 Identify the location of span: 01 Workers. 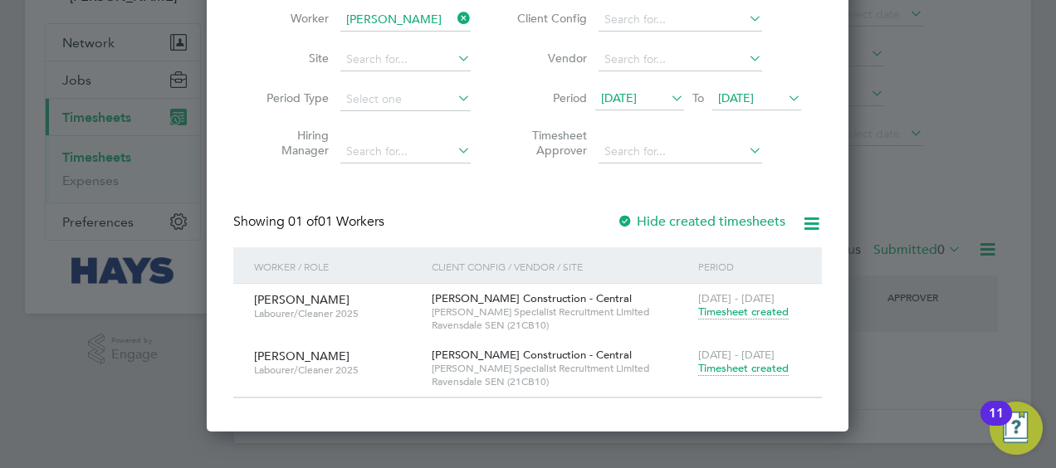
(336, 222).